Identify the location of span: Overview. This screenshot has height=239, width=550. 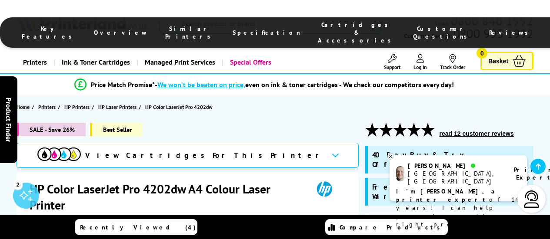
(121, 33).